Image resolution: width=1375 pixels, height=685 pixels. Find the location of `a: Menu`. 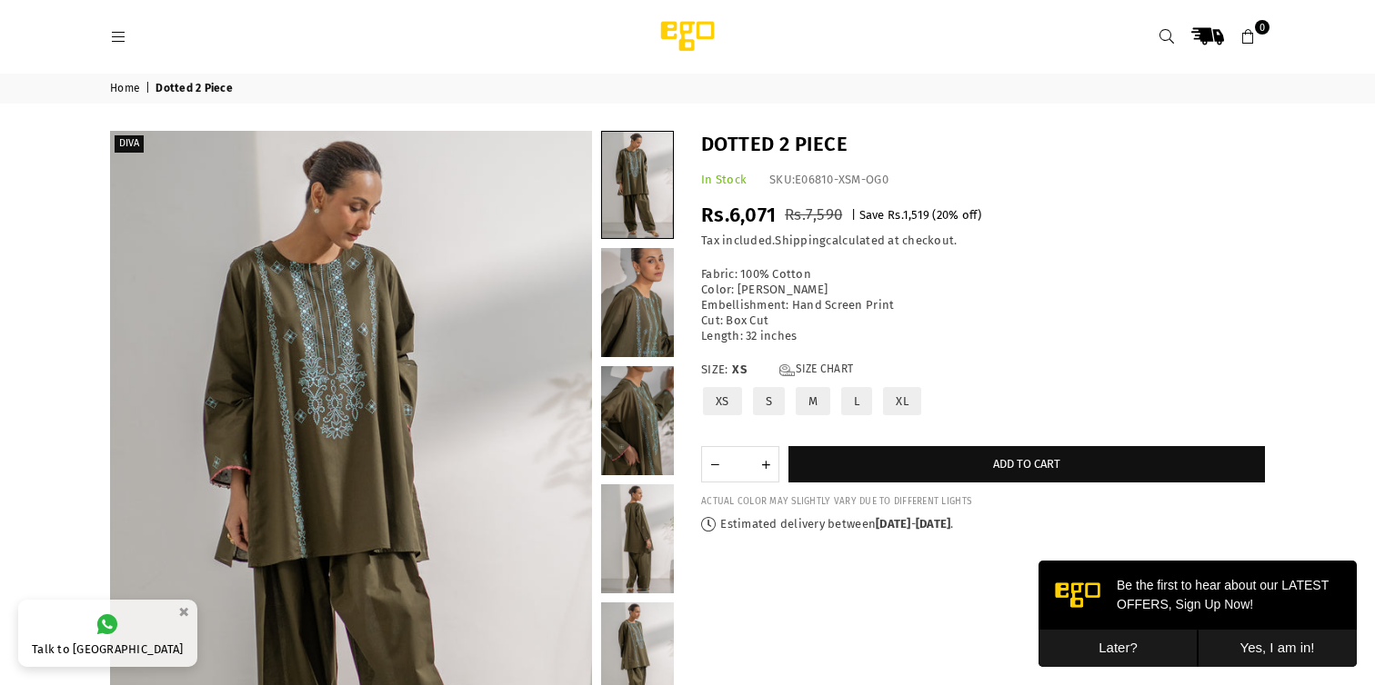

a: Menu is located at coordinates (118, 35).